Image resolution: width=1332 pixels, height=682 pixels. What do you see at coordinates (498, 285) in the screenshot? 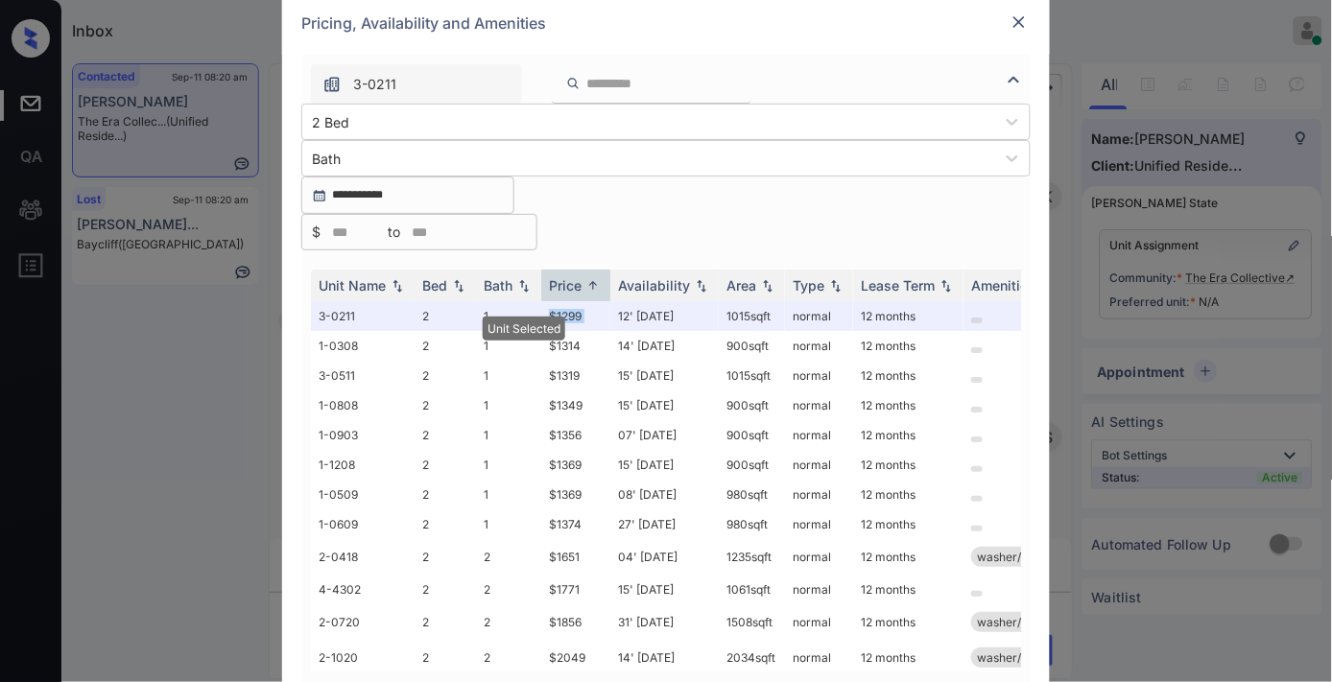
I see `div: Bath` at bounding box center [498, 285].